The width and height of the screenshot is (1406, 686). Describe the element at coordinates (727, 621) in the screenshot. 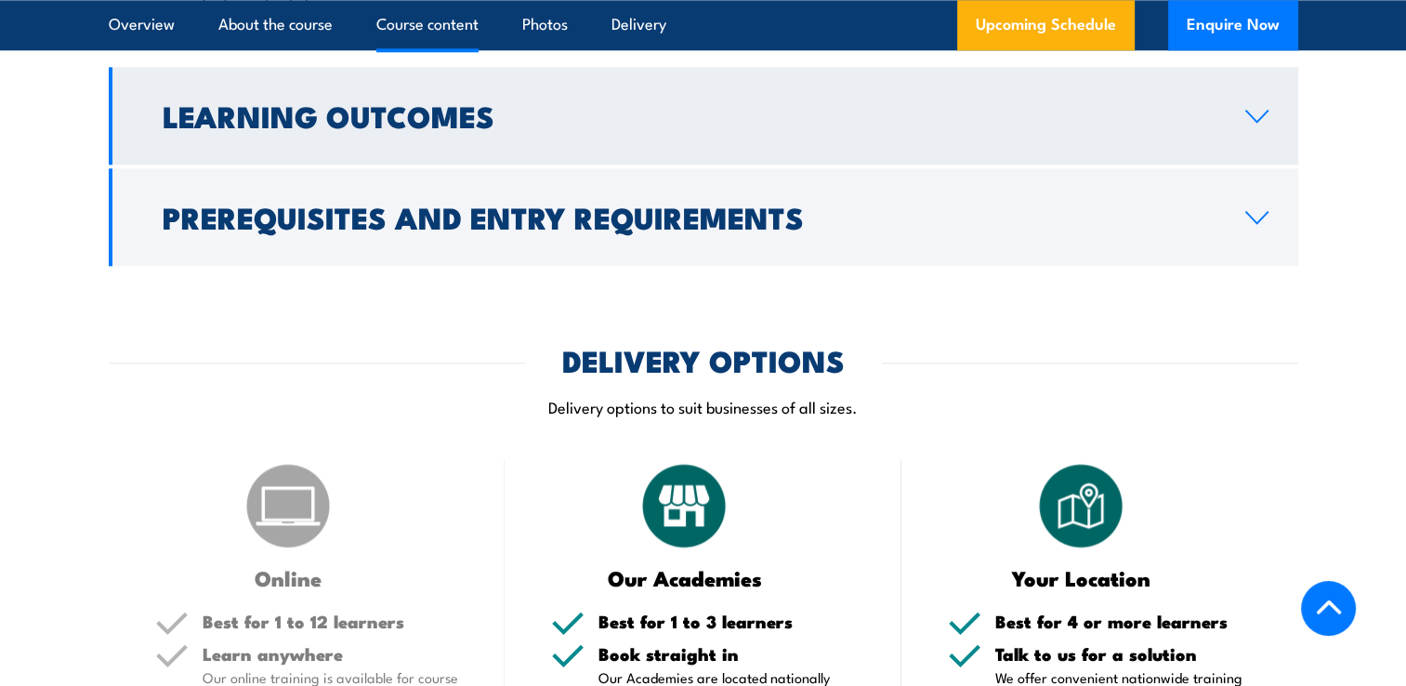

I see `h5: Best for 1 to 3 learners` at that location.